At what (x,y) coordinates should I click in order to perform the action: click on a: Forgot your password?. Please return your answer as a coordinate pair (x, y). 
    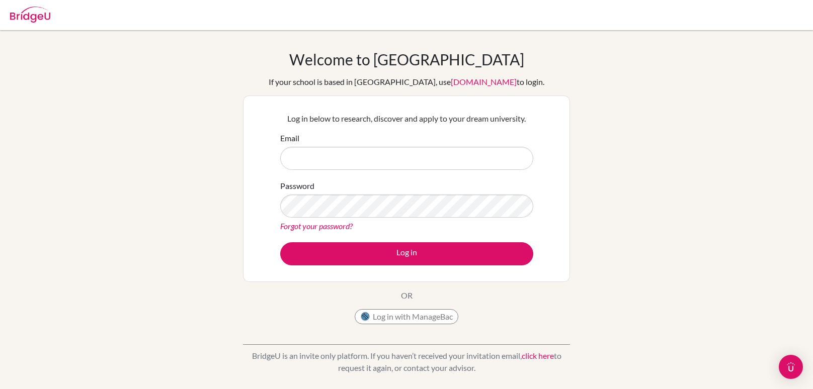
    Looking at the image, I should click on (316, 226).